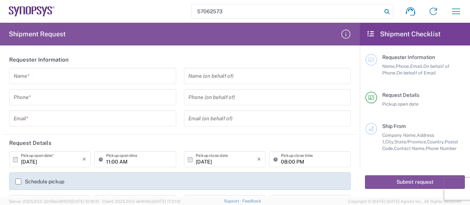 The width and height of the screenshot is (470, 205). I want to click on span: Pickup open date, so click(400, 104).